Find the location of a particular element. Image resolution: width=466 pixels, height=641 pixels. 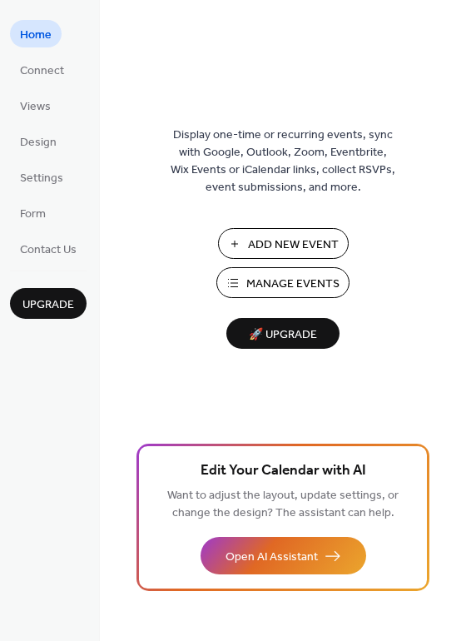

span: Upgrade is located at coordinates (48, 305).